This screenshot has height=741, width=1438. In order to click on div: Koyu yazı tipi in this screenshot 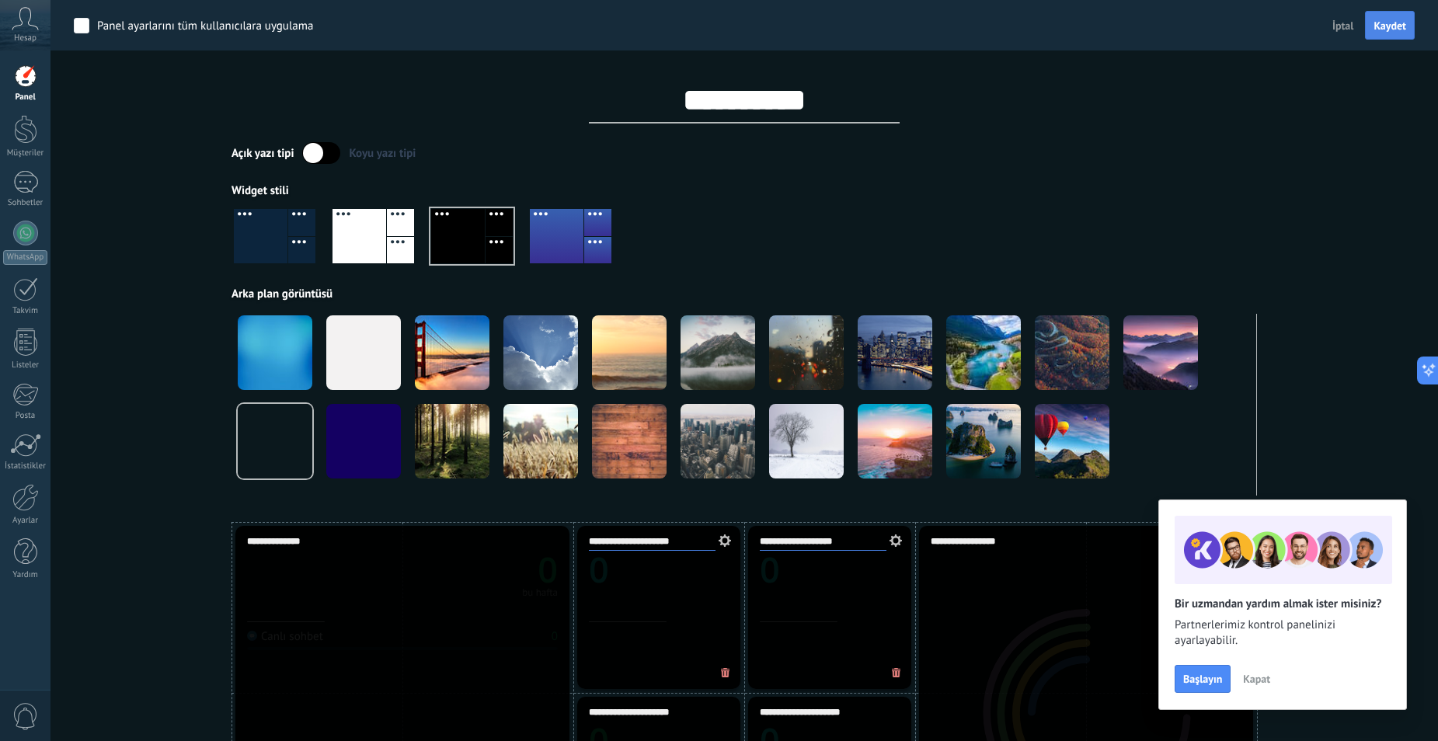, I will do `click(382, 153)`.